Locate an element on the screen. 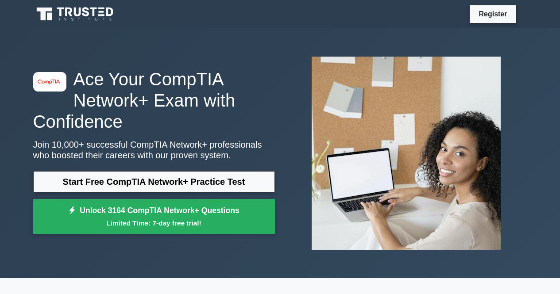  h1: Ace Your CompTIA Network+ Exam with Confidence is located at coordinates (154, 100).